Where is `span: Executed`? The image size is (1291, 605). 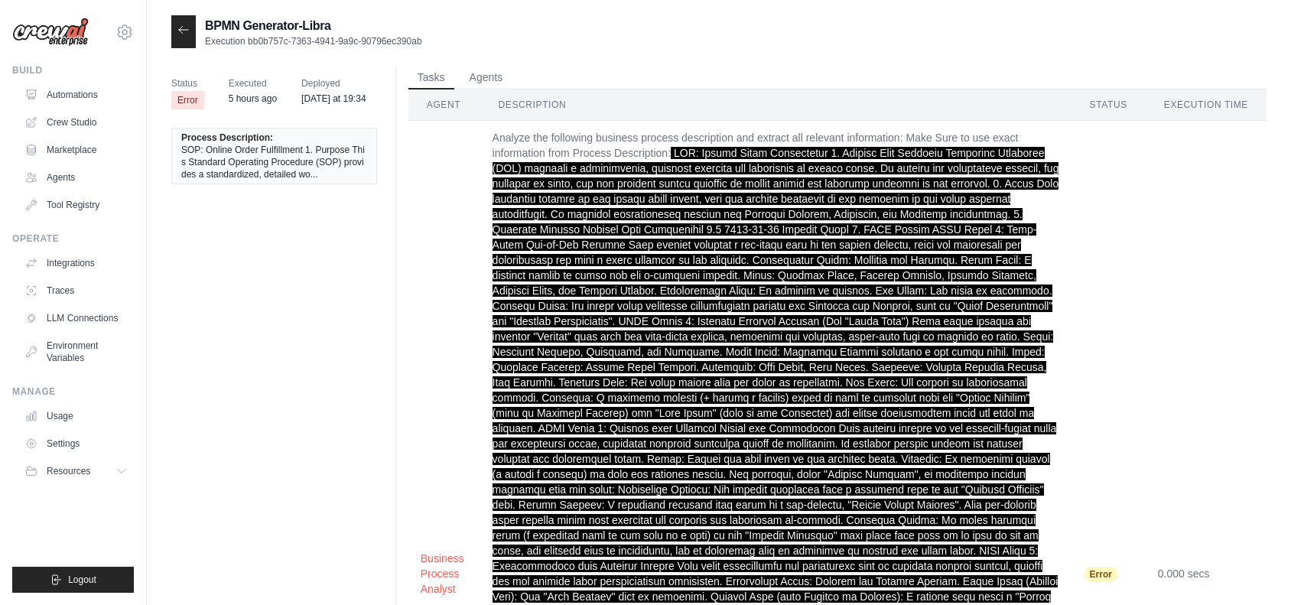
span: Executed is located at coordinates (252, 83).